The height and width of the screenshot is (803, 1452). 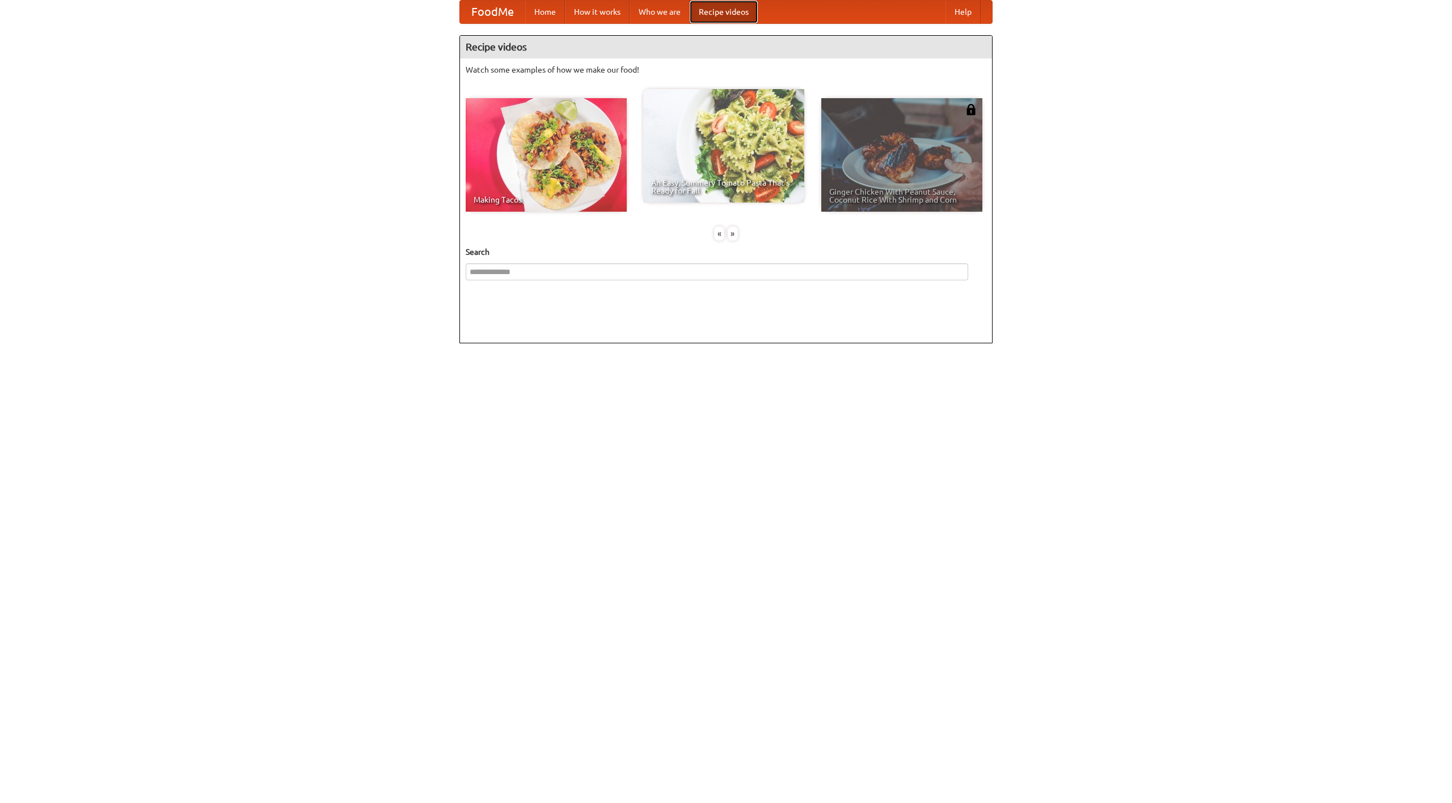 What do you see at coordinates (724, 12) in the screenshot?
I see `a: Recipe videos` at bounding box center [724, 12].